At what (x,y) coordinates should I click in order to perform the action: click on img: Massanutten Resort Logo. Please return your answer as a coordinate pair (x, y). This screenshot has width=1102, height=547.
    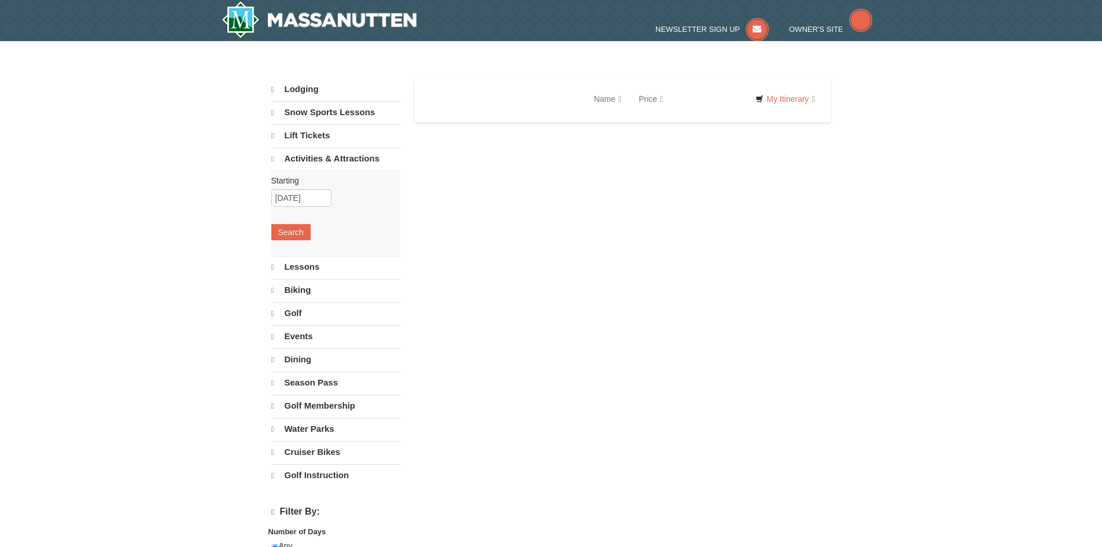
    Looking at the image, I should click on (319, 20).